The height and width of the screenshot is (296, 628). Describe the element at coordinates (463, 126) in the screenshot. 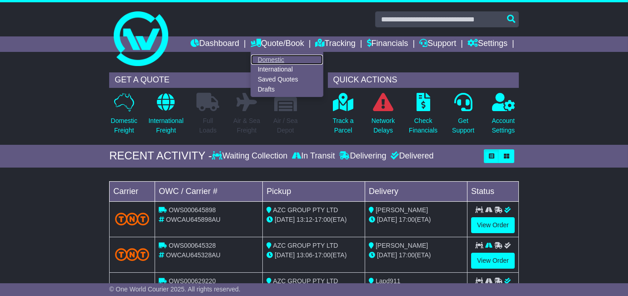

I see `p: Get Support` at that location.